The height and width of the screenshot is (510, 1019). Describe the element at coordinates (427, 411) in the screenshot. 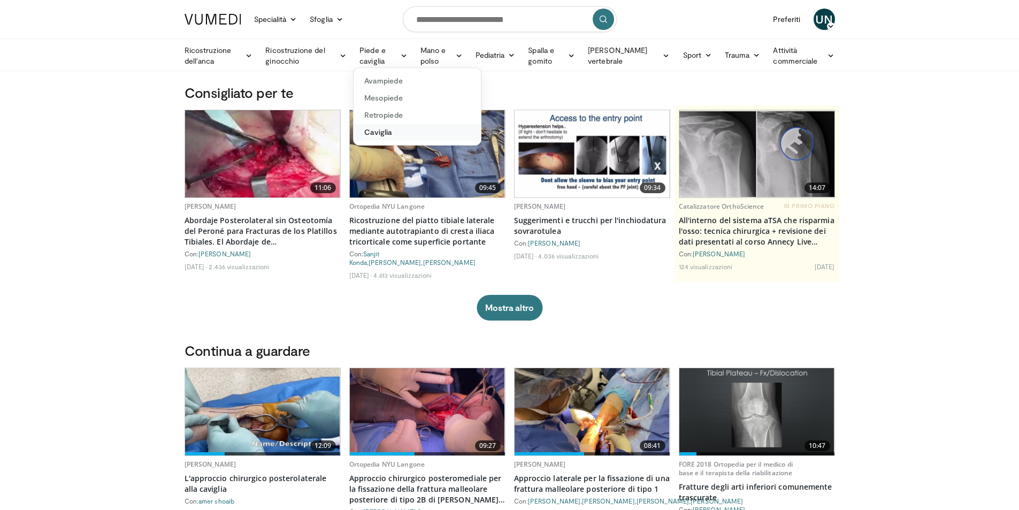

I see `img: f997cead-f96c-4a9a-b687-6a0003db6dcc.620x360_q85_upscale.jpg` at that location.